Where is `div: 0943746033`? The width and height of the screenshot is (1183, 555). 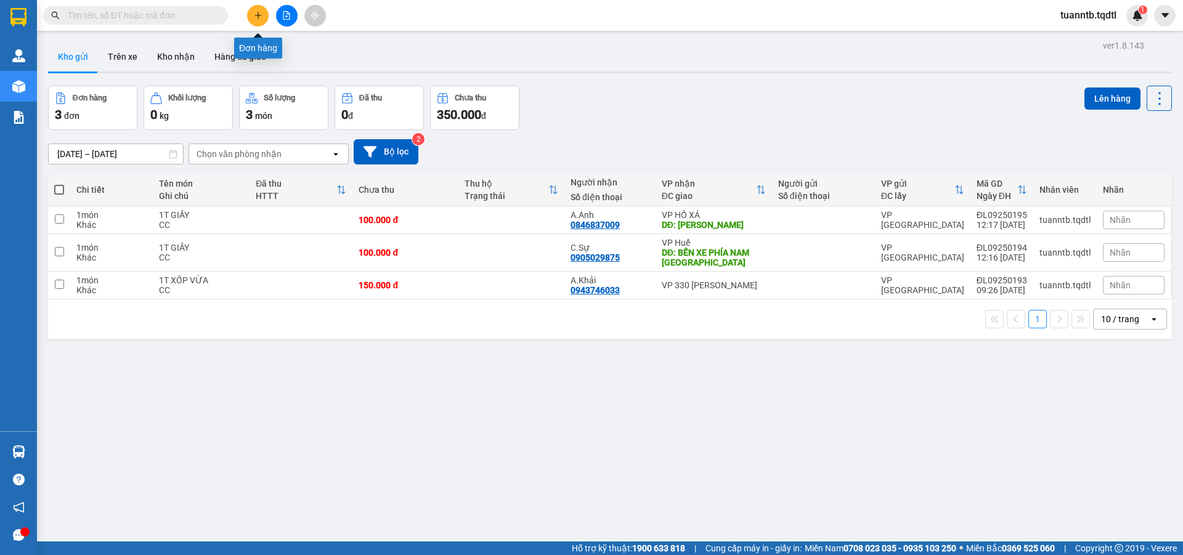 div: 0943746033 is located at coordinates (595, 290).